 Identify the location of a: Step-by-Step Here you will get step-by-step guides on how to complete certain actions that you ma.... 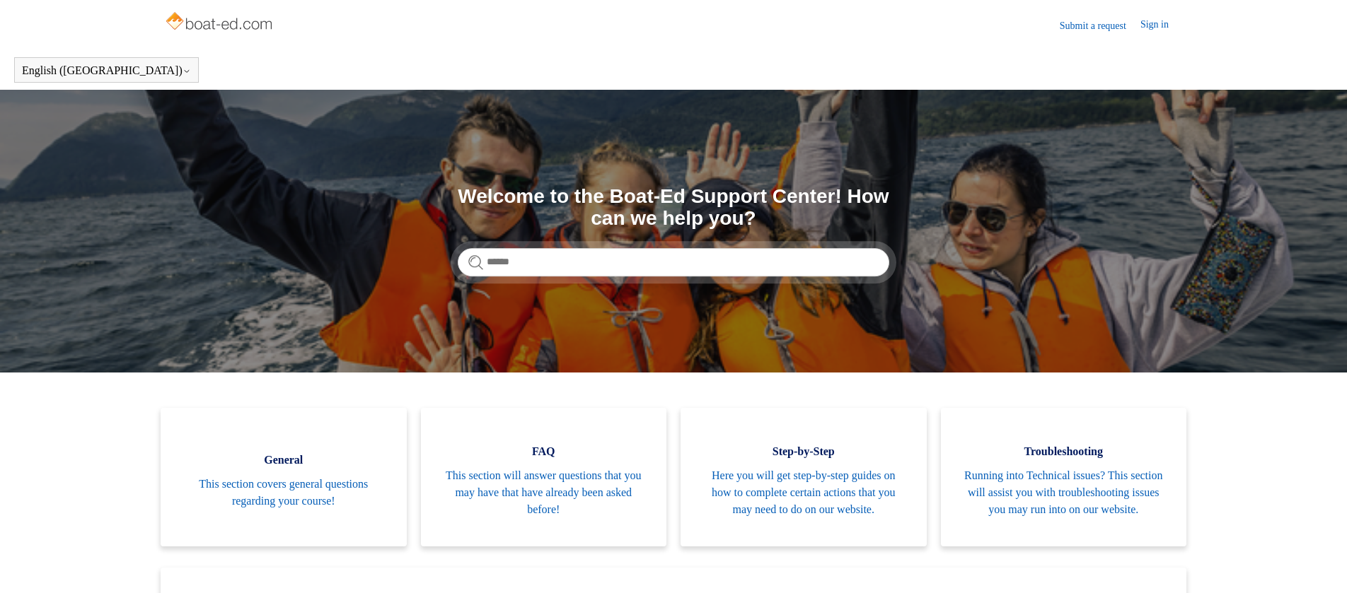
(804, 477).